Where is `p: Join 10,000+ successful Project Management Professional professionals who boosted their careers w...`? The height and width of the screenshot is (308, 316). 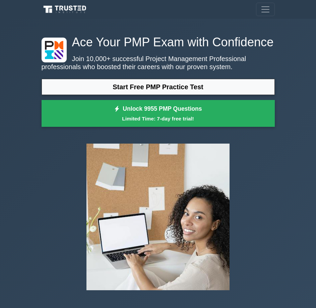
p: Join 10,000+ successful Project Management Professional professionals who boosted their careers w... is located at coordinates (158, 63).